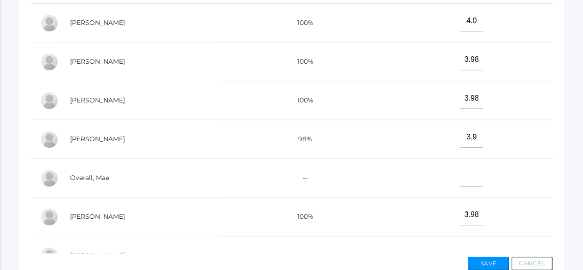 The height and width of the screenshot is (270, 583). I want to click on div: Mae Overall, so click(49, 178).